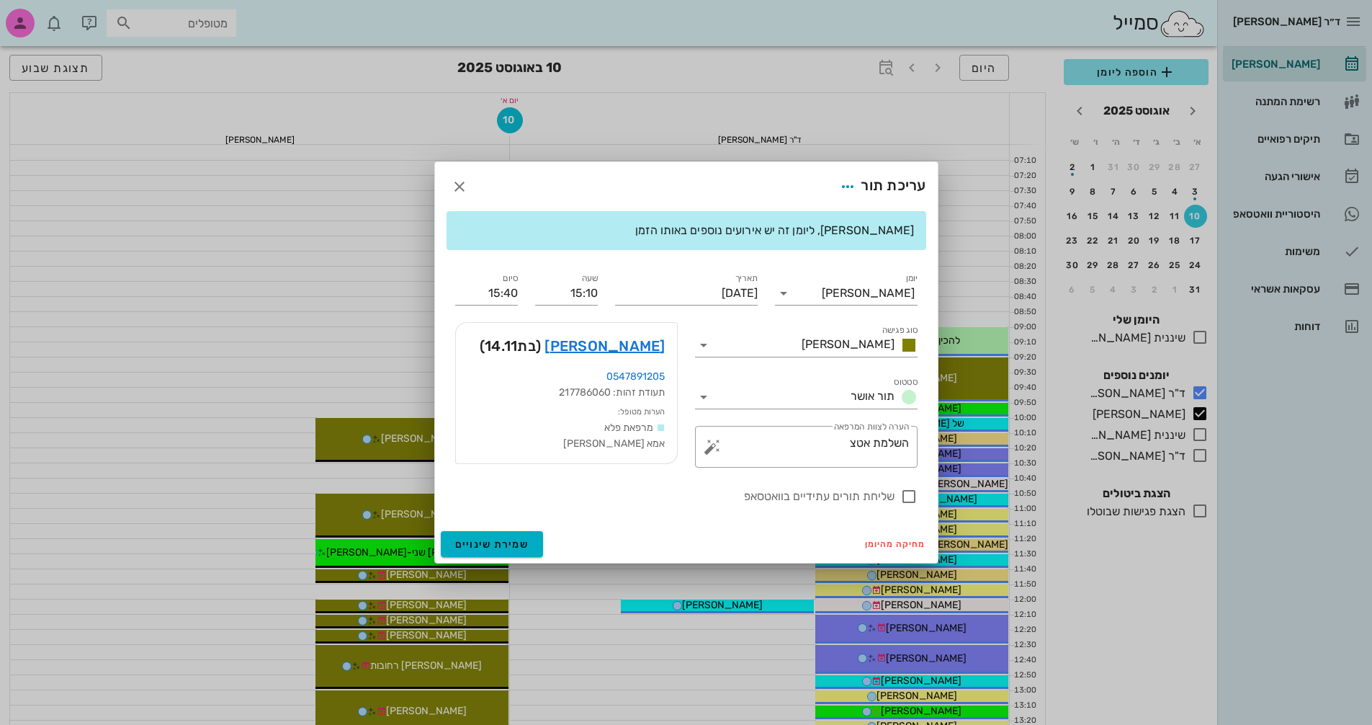 The width and height of the screenshot is (1372, 725). I want to click on span: מחיקה מהיומן, so click(896, 544).